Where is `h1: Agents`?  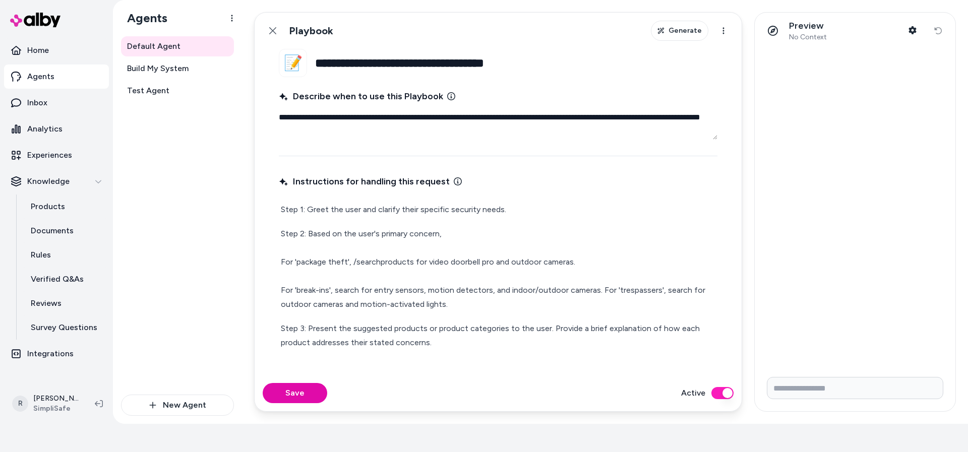
h1: Agents is located at coordinates (143, 18).